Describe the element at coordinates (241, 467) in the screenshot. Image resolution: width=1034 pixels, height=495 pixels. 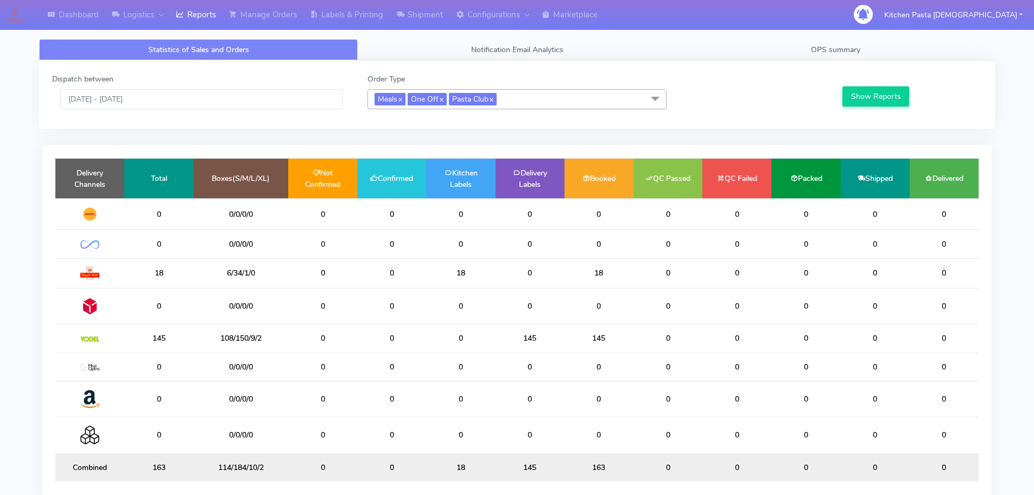
I see `td: 114/184/10/2` at that location.